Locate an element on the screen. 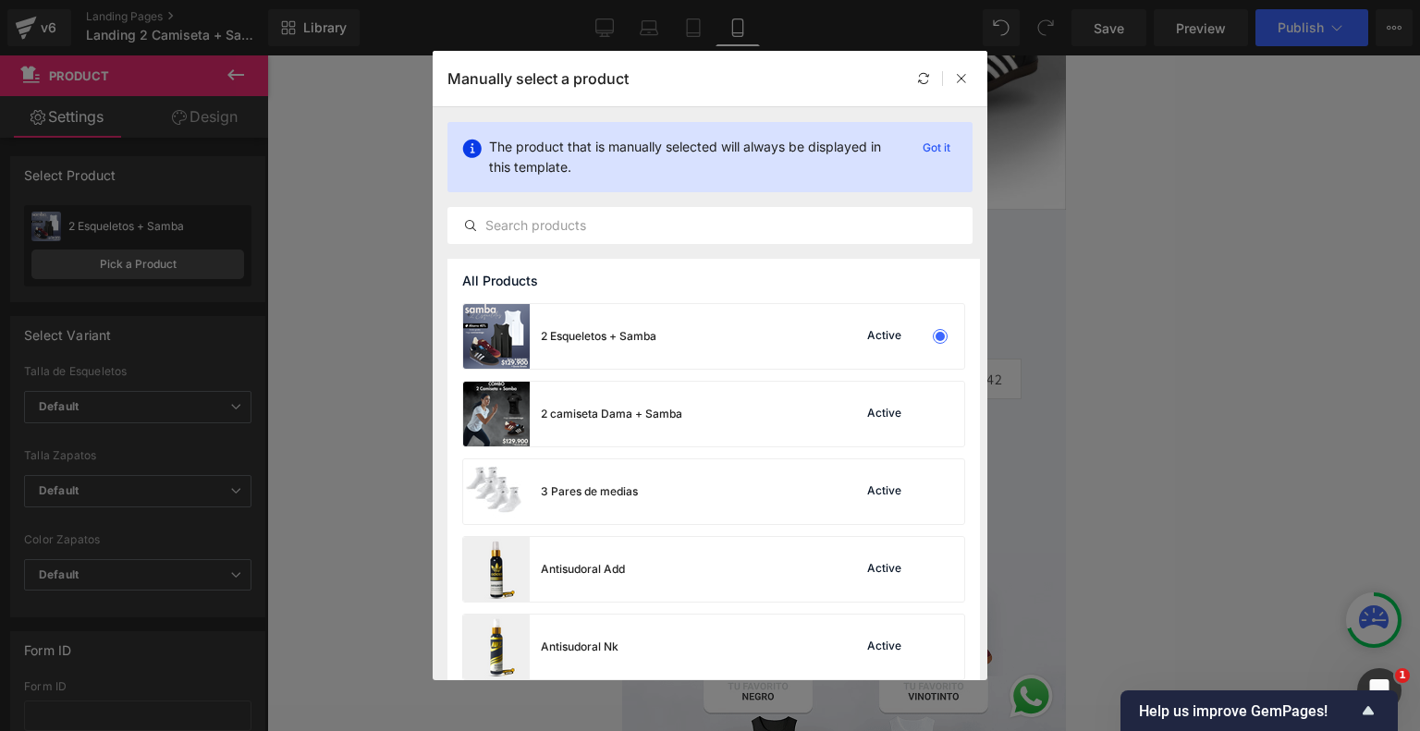 The image size is (1420, 731). span: Help us improve GemPages! is located at coordinates (1248, 711).